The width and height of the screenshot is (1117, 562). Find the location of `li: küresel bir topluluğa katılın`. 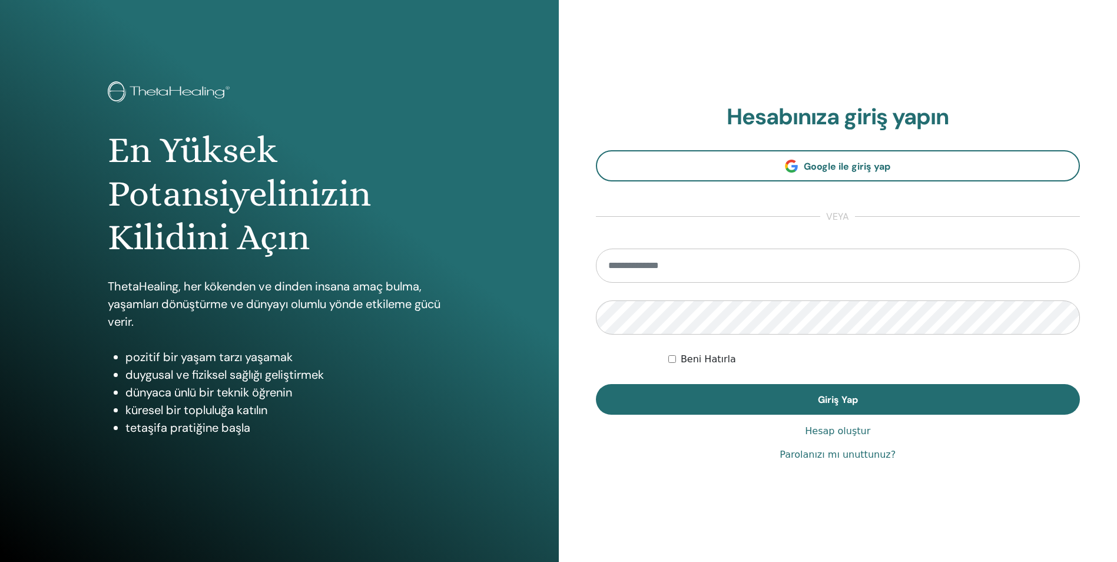

li: küresel bir topluluğa katılın is located at coordinates (288, 410).